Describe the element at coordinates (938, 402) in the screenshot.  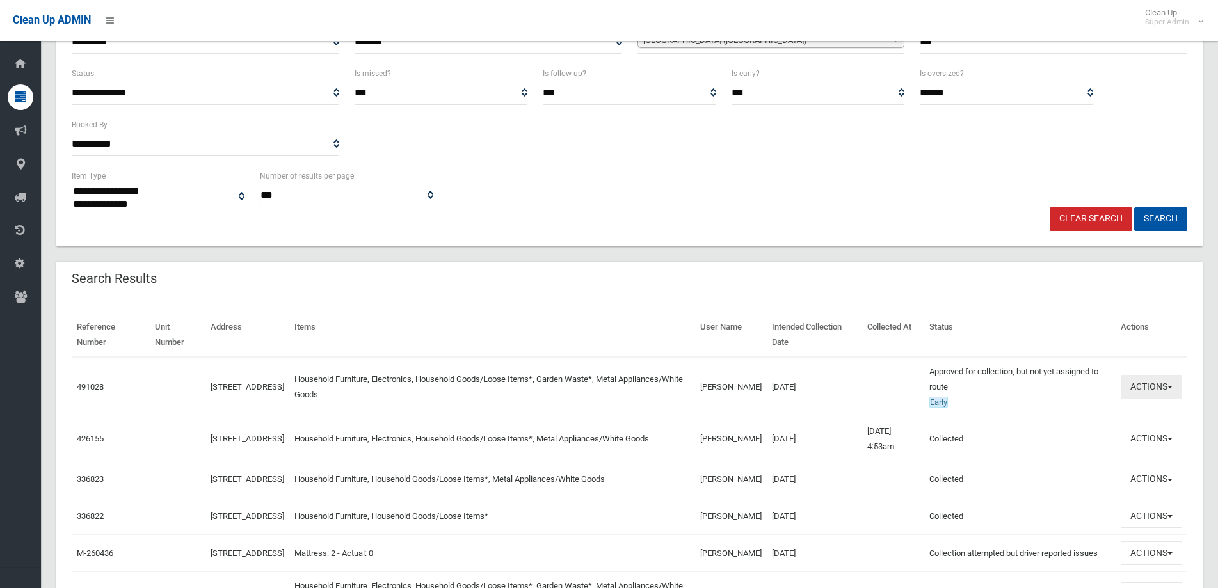
I see `span: Early` at that location.